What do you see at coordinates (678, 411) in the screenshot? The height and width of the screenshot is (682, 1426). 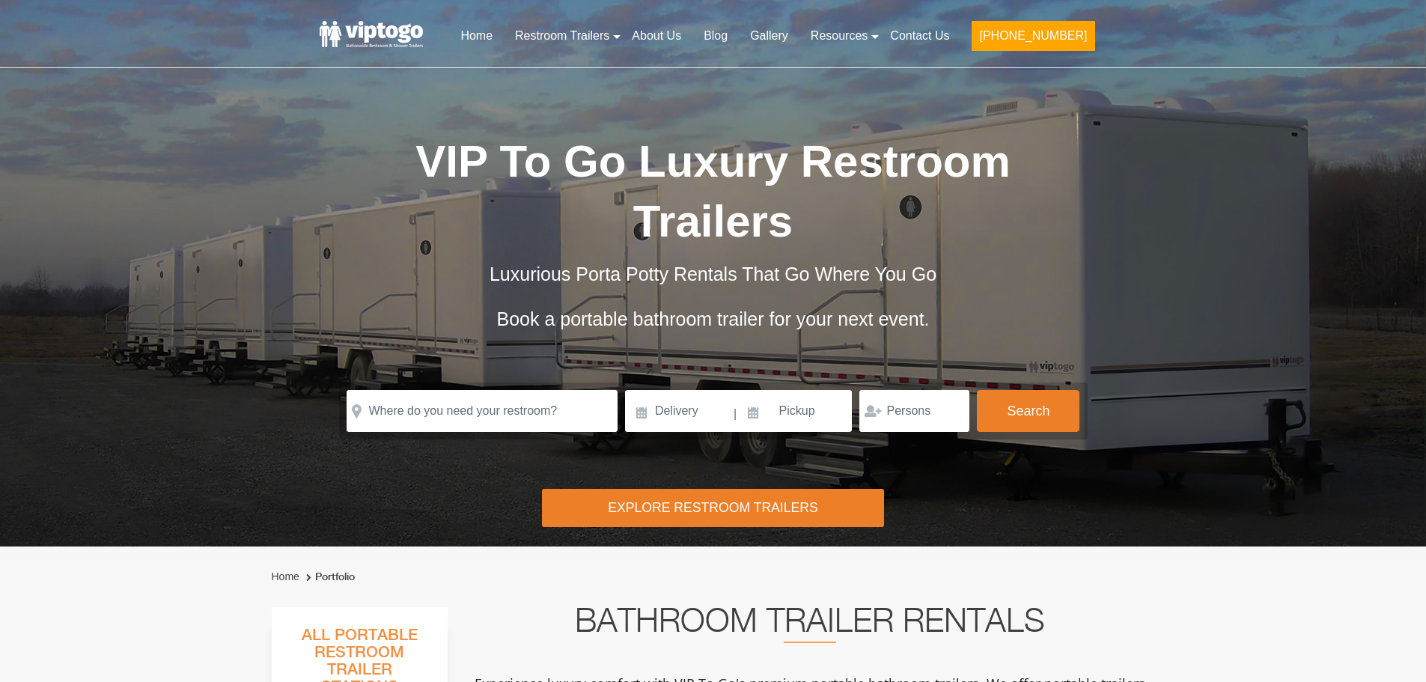 I see `input: Delivery` at bounding box center [678, 411].